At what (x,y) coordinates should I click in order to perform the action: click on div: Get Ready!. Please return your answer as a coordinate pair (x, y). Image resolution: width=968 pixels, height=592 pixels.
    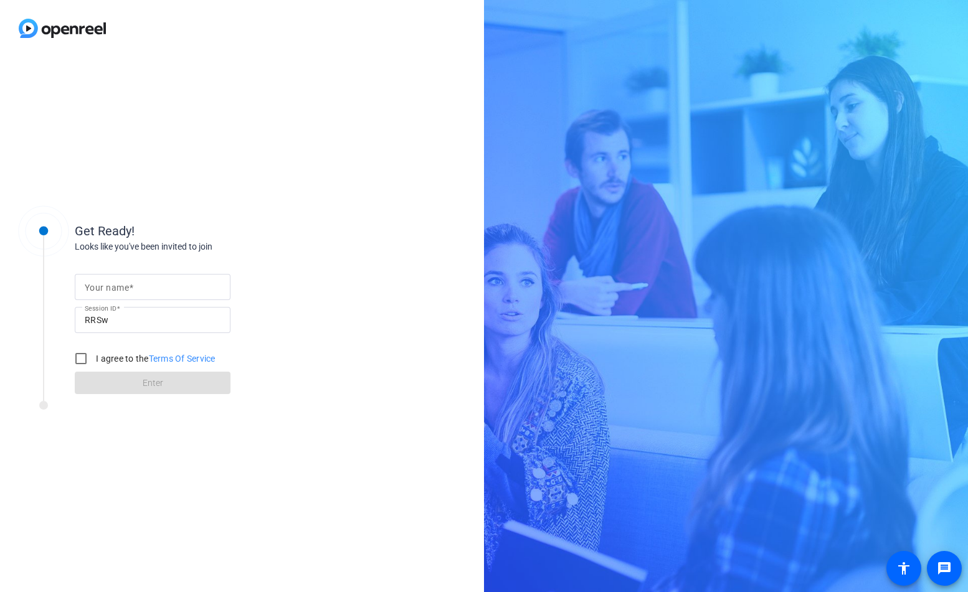
    Looking at the image, I should click on (199, 231).